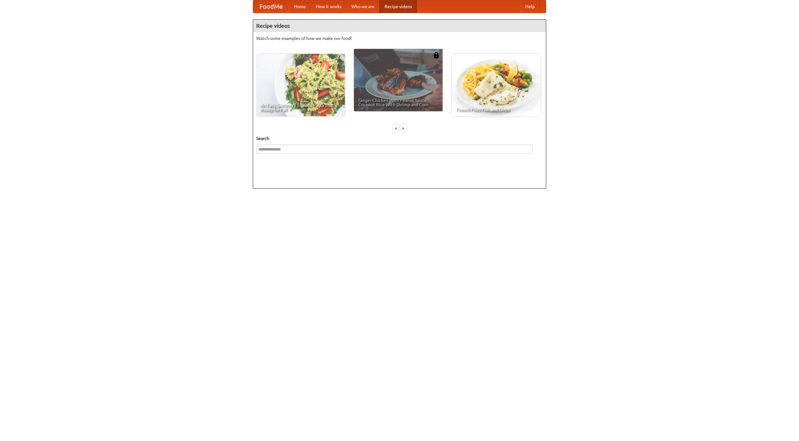 The image size is (799, 441). What do you see at coordinates (300, 108) in the screenshot?
I see `span: An Easy, Summery Tomato Pasta That's Ready for Fall` at bounding box center [300, 108].